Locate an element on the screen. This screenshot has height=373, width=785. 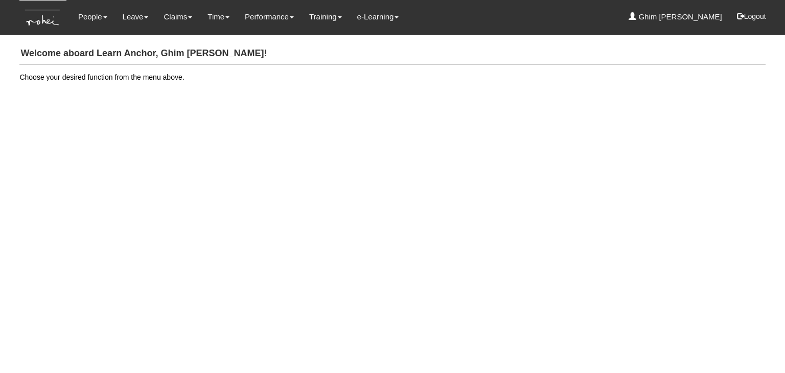
a: Leave is located at coordinates (135, 17).